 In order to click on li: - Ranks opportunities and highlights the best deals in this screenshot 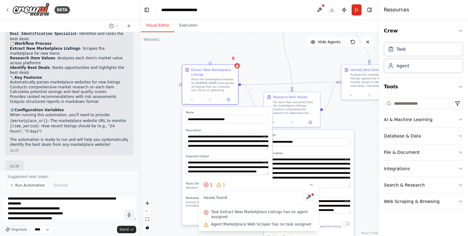, I will do `click(69, 70)`.